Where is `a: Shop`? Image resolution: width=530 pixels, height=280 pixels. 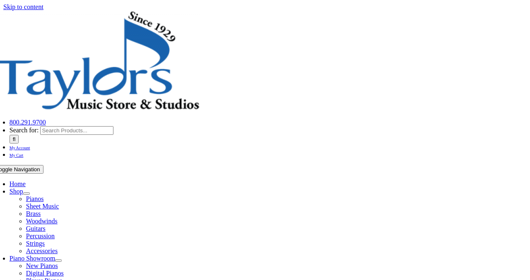 a: Shop is located at coordinates (16, 191).